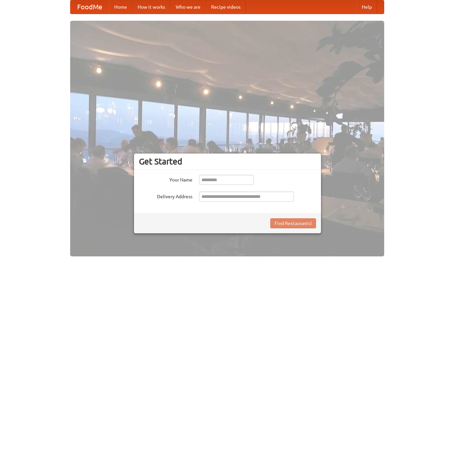 The width and height of the screenshot is (454, 473). Describe the element at coordinates (293, 223) in the screenshot. I see `button: Find Restaurants!` at that location.